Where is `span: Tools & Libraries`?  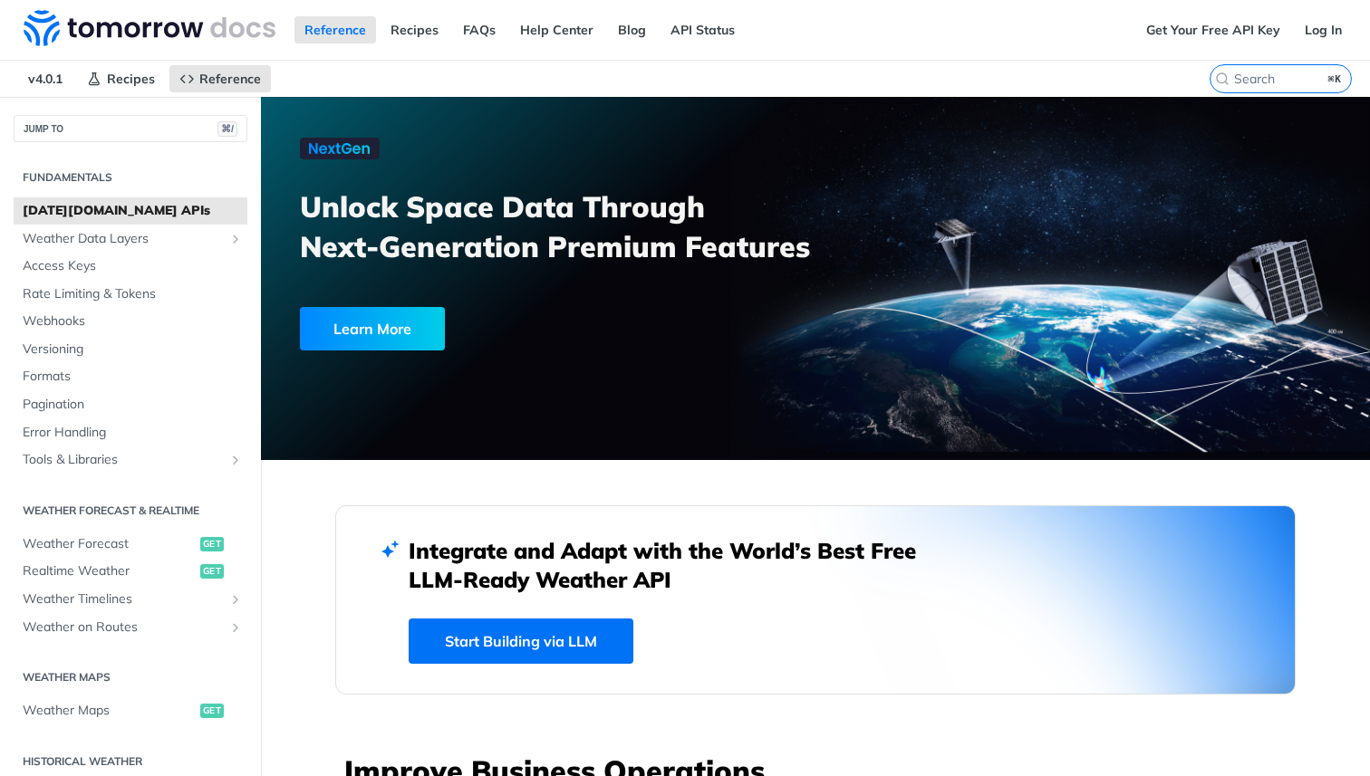
span: Tools & Libraries is located at coordinates (123, 460).